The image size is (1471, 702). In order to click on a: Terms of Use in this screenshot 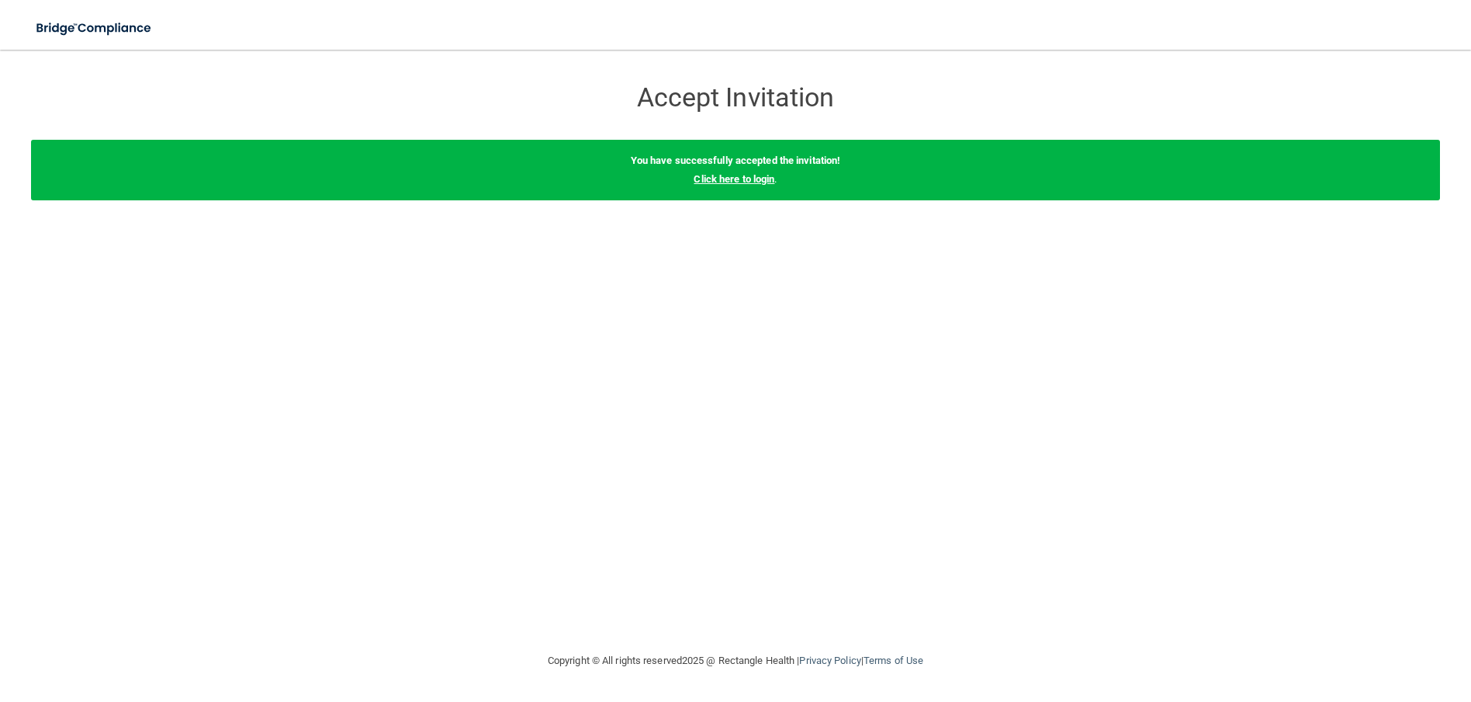, I will do `click(893, 660)`.